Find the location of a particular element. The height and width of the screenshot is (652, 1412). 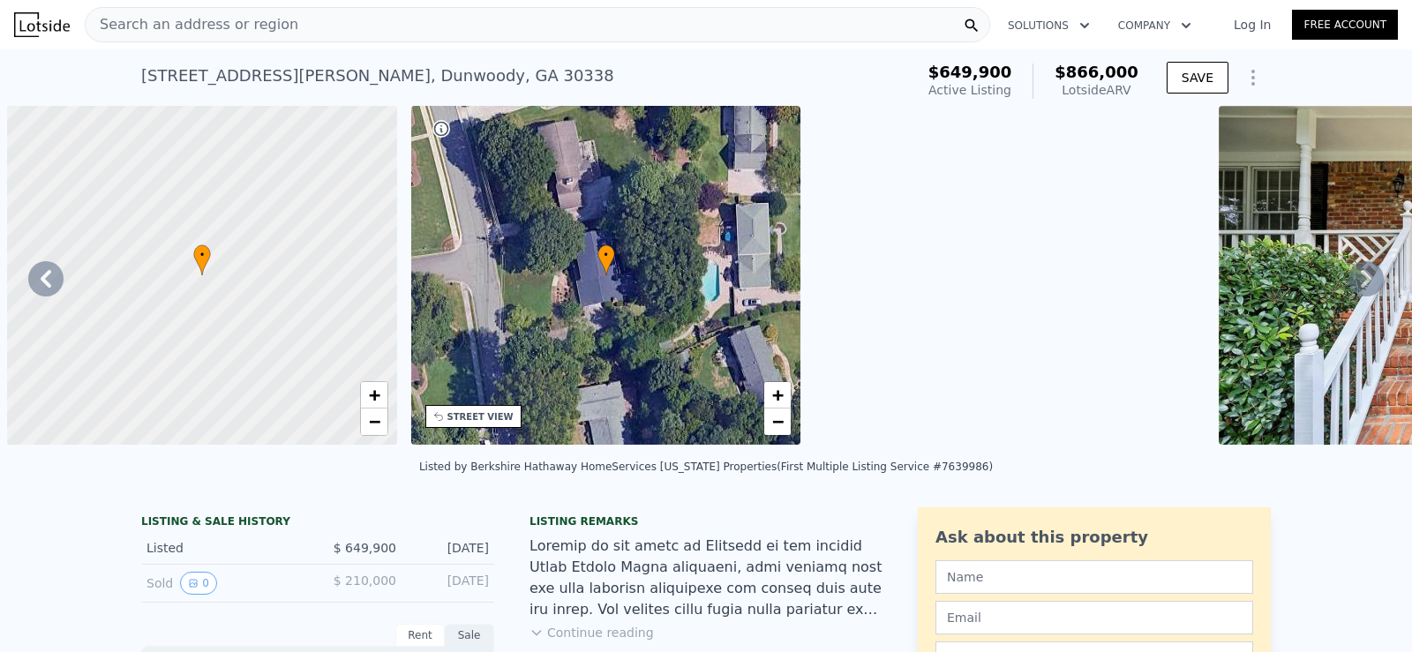

div: Rent is located at coordinates (420, 635).